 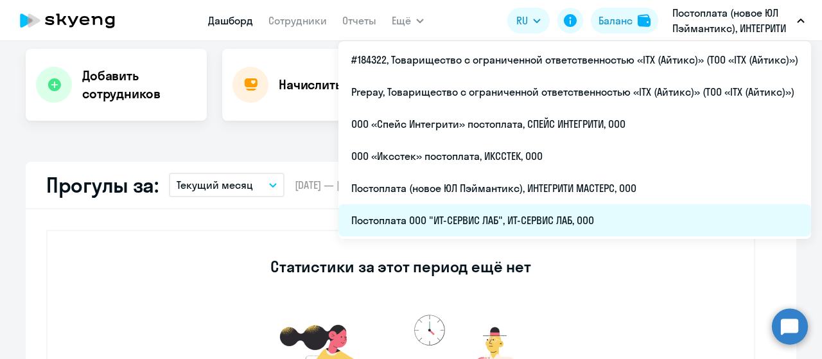 I want to click on button: RU, so click(x=528, y=21).